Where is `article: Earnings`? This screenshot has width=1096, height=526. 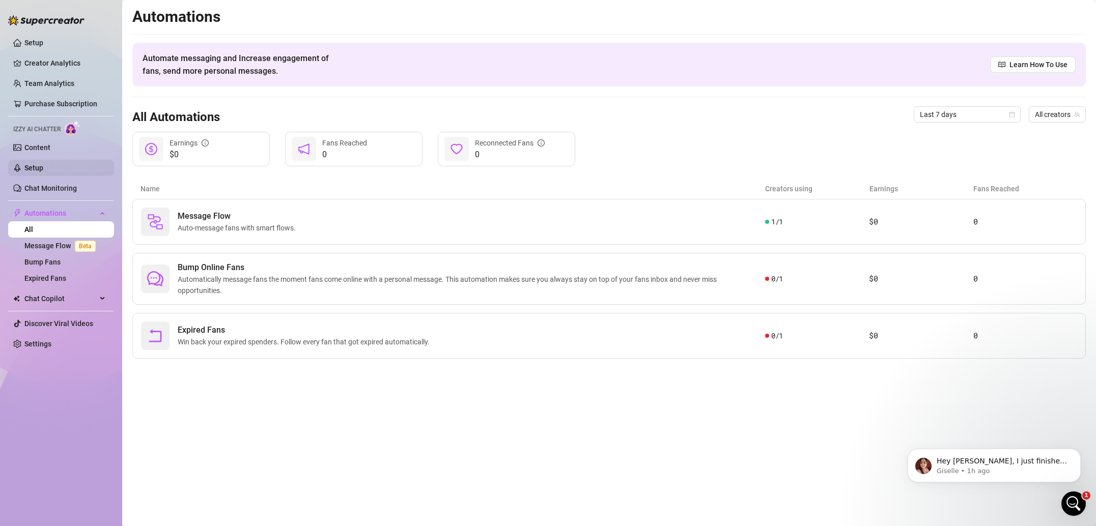 article: Earnings is located at coordinates (921, 189).